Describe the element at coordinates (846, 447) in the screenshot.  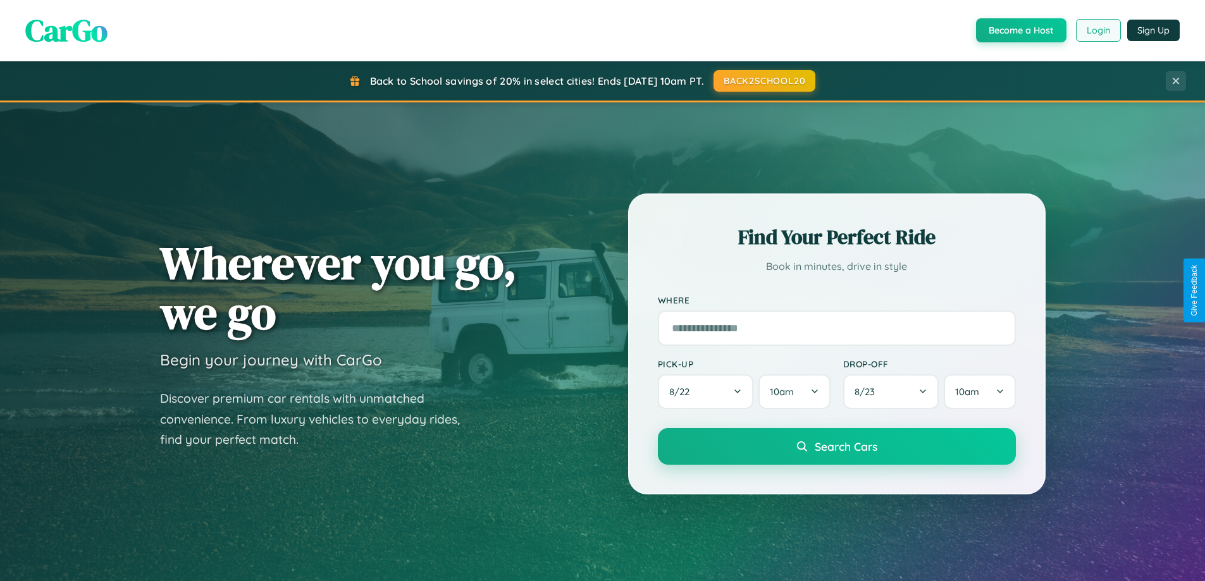
I see `span: Search Cars` at that location.